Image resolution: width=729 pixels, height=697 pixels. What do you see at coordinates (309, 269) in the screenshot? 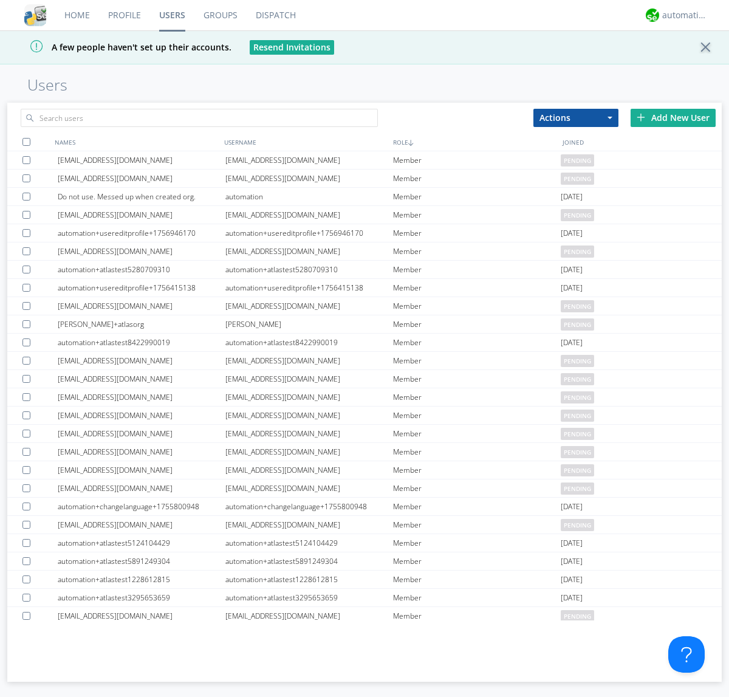
I see `div: automation+atlastest5280709310` at bounding box center [309, 269].